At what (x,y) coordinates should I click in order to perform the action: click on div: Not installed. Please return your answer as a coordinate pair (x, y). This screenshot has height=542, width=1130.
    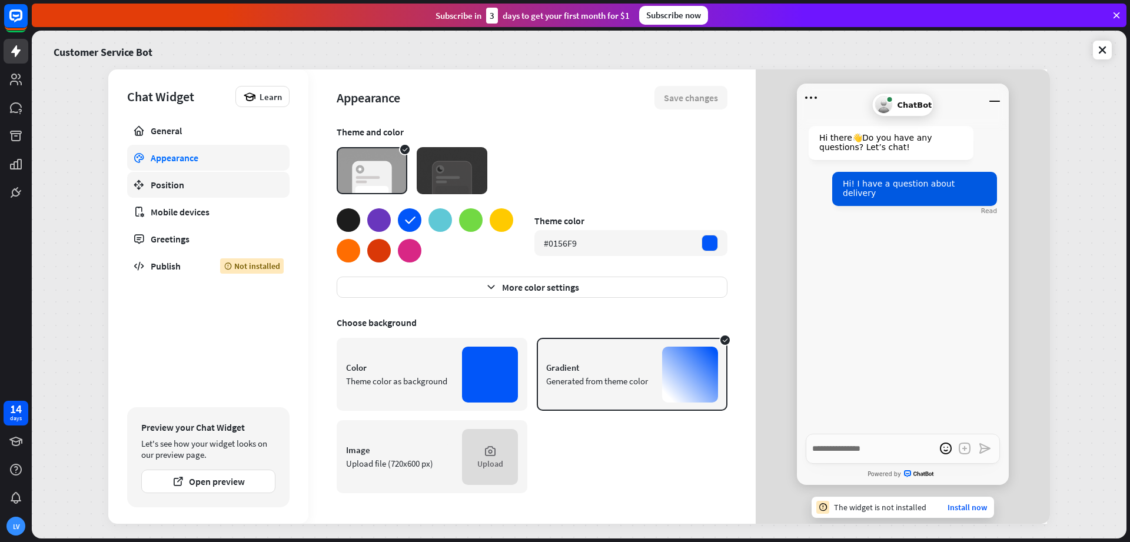
    Looking at the image, I should click on (252, 266).